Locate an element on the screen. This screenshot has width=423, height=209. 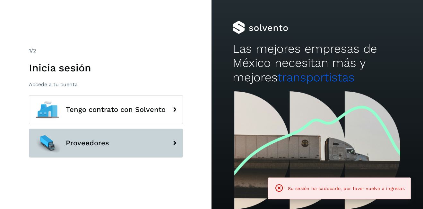
span: Proveedores is located at coordinates (87, 143).